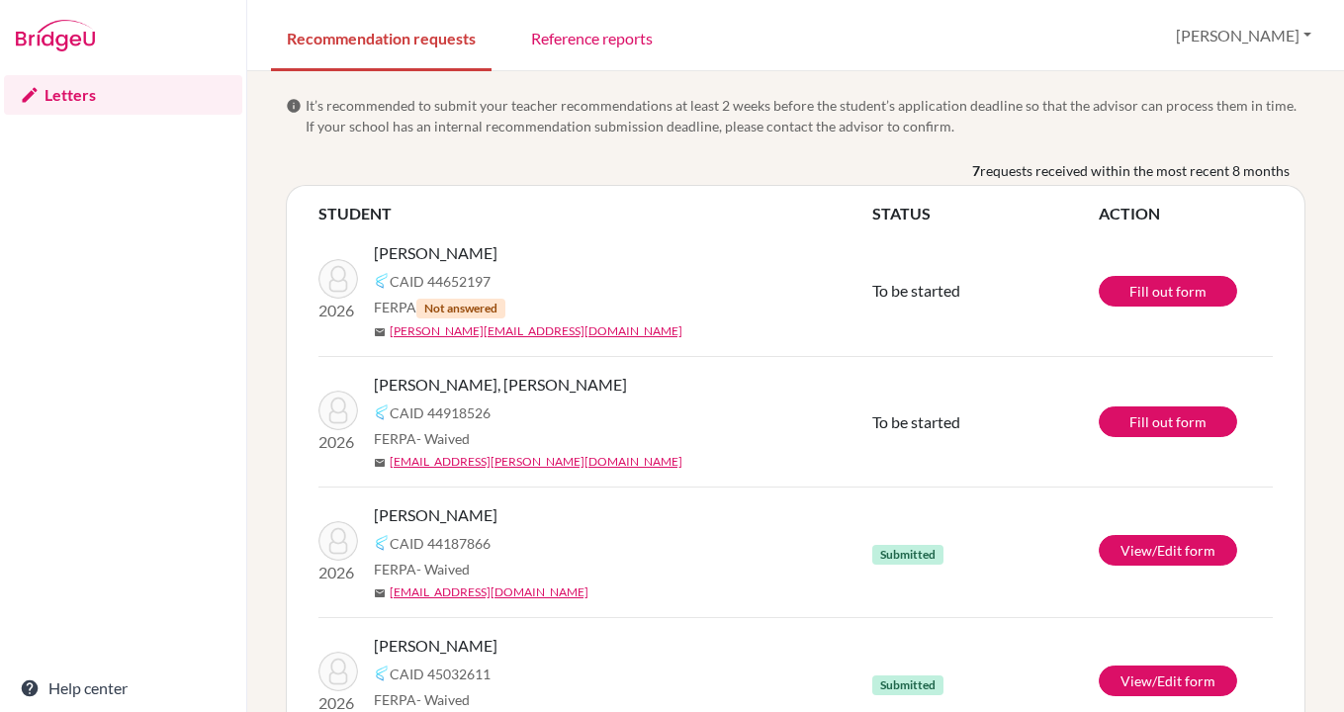 The height and width of the screenshot is (712, 1344). I want to click on a: Help center, so click(123, 688).